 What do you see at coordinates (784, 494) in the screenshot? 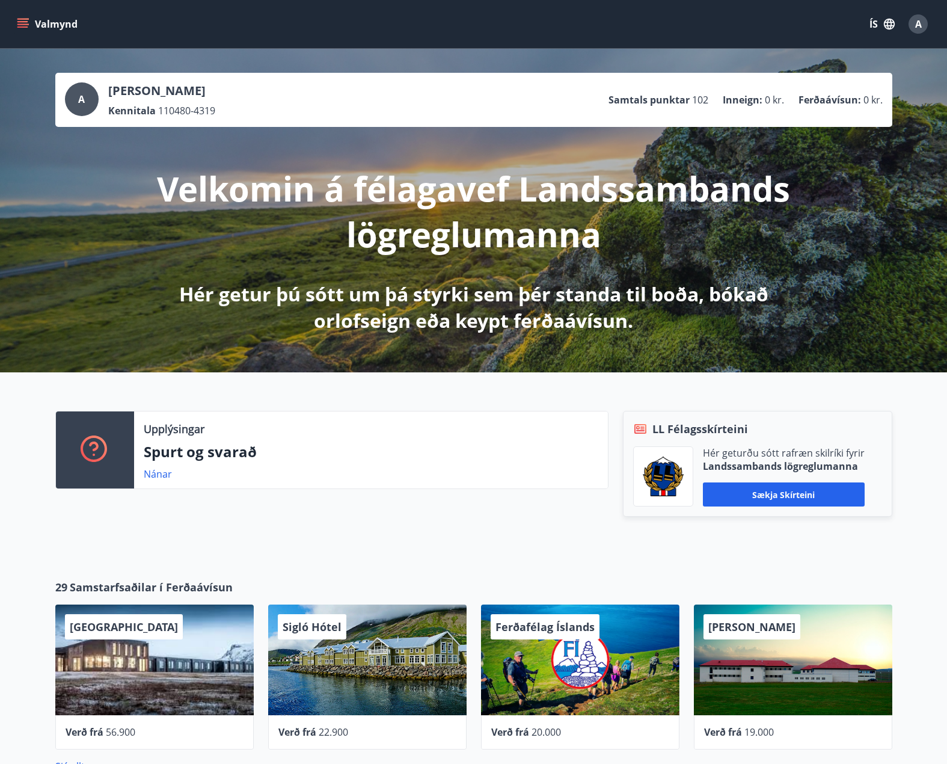
I see `button: Sækja skírteini` at bounding box center [784, 494].